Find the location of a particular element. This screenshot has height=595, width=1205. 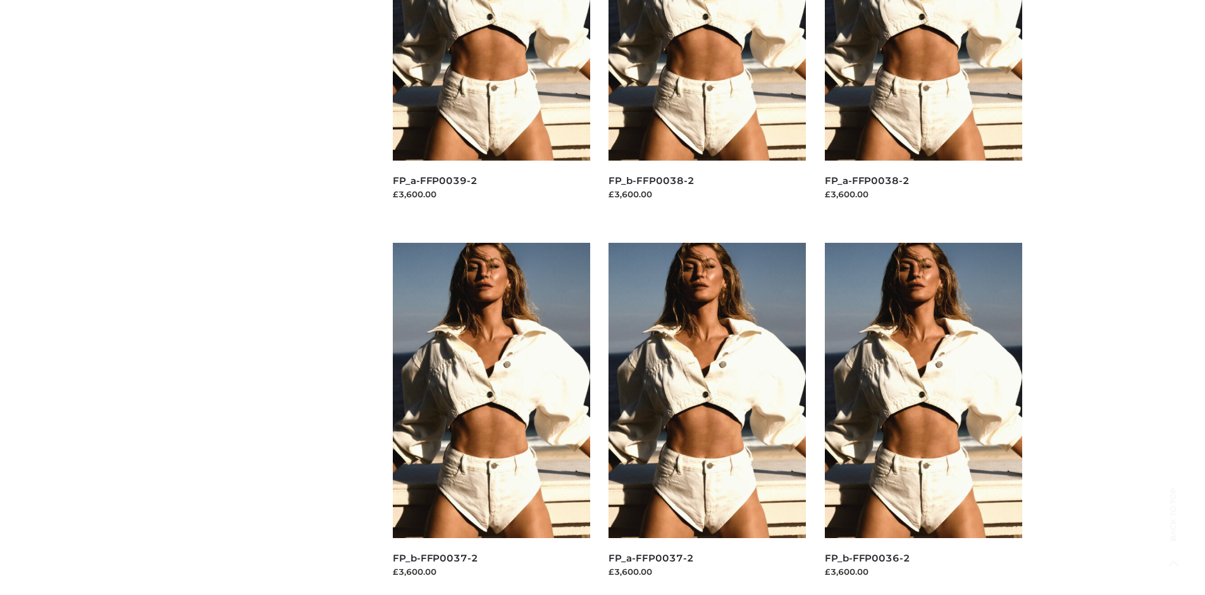

a: FP_a-FFP0039-2 is located at coordinates (435, 180).